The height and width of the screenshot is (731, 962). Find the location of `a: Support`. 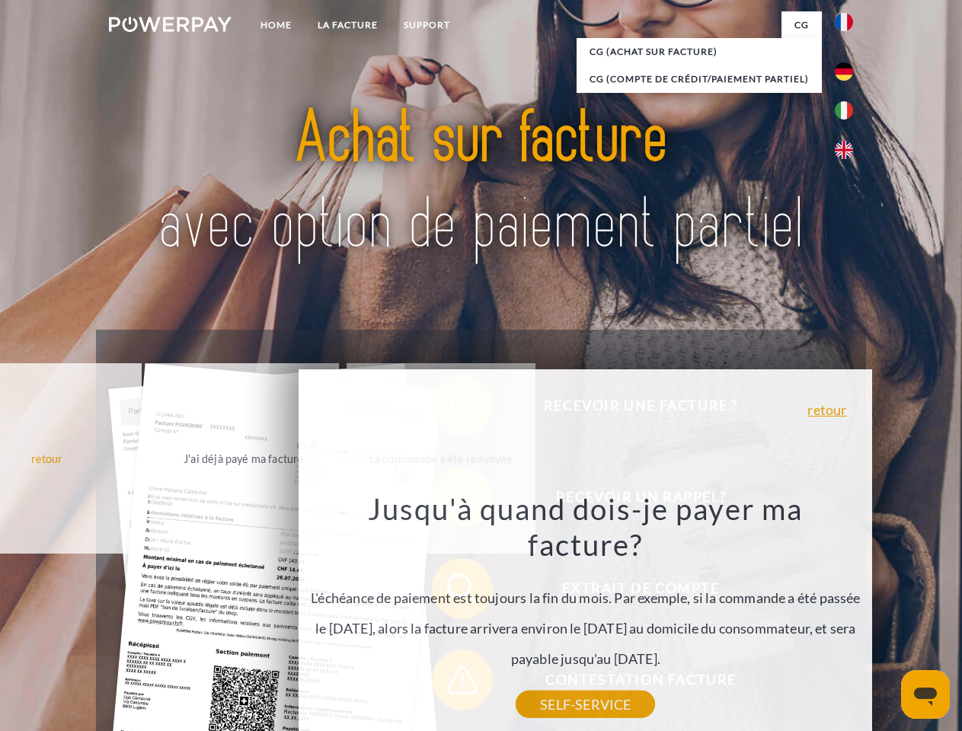

a: Support is located at coordinates (427, 25).